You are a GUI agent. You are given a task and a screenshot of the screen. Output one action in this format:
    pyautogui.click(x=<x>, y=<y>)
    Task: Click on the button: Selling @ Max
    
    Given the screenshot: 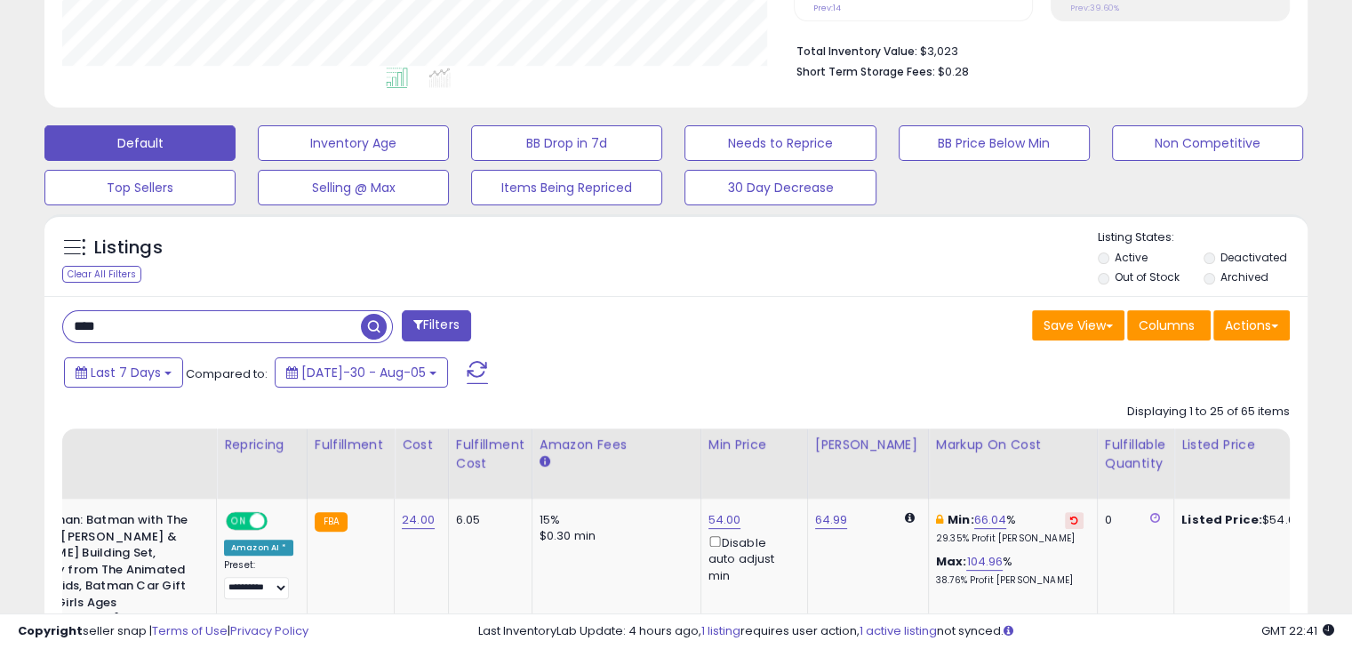 What is the action you would take?
    pyautogui.click(x=353, y=188)
    